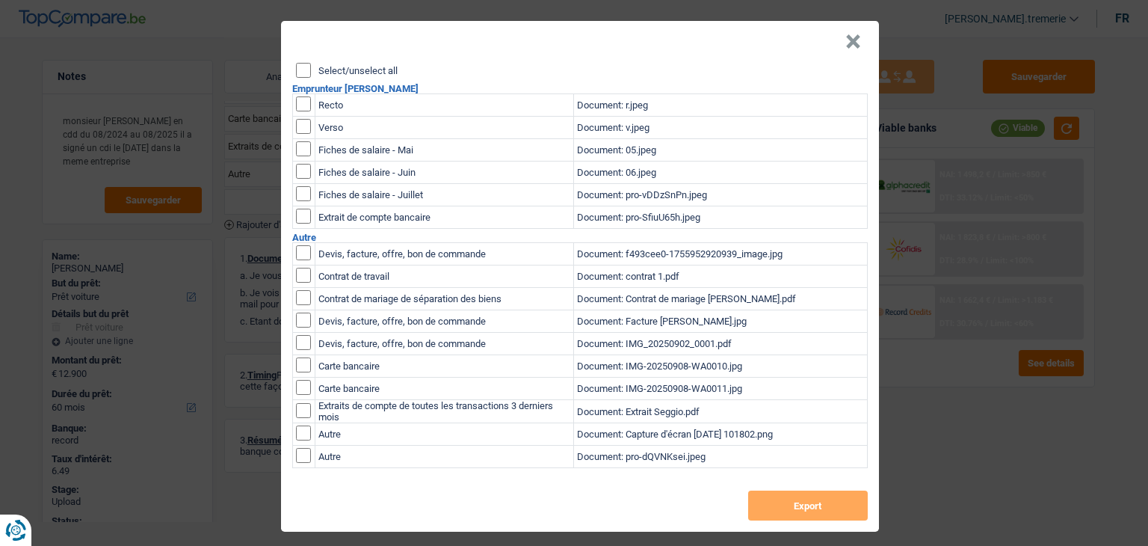 The image size is (1148, 546). What do you see at coordinates (444, 173) in the screenshot?
I see `td: Fiches de salaire - Juin` at bounding box center [444, 173].